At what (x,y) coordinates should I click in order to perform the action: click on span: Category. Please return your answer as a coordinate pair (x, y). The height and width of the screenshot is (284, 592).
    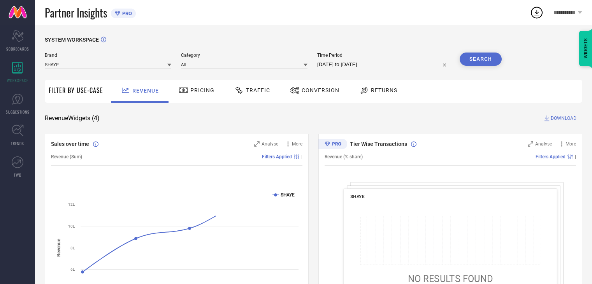
    Looking at the image, I should click on (244, 55).